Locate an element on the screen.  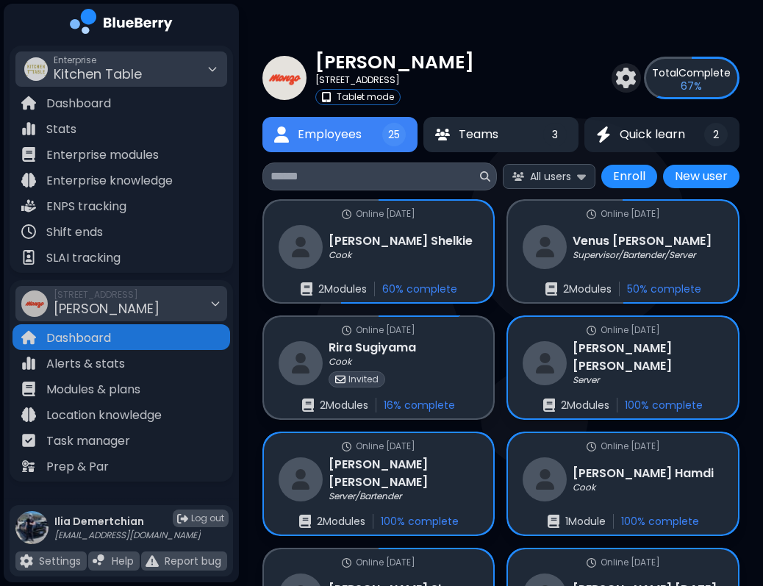
img: expand is located at coordinates (582, 176).